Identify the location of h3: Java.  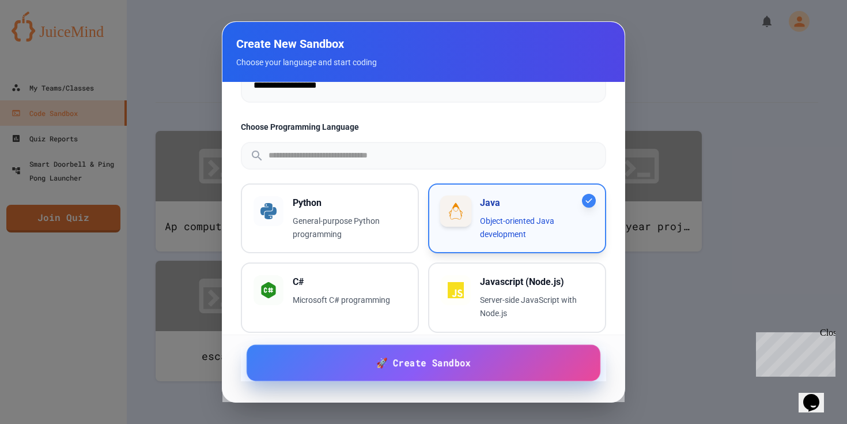
(537, 203).